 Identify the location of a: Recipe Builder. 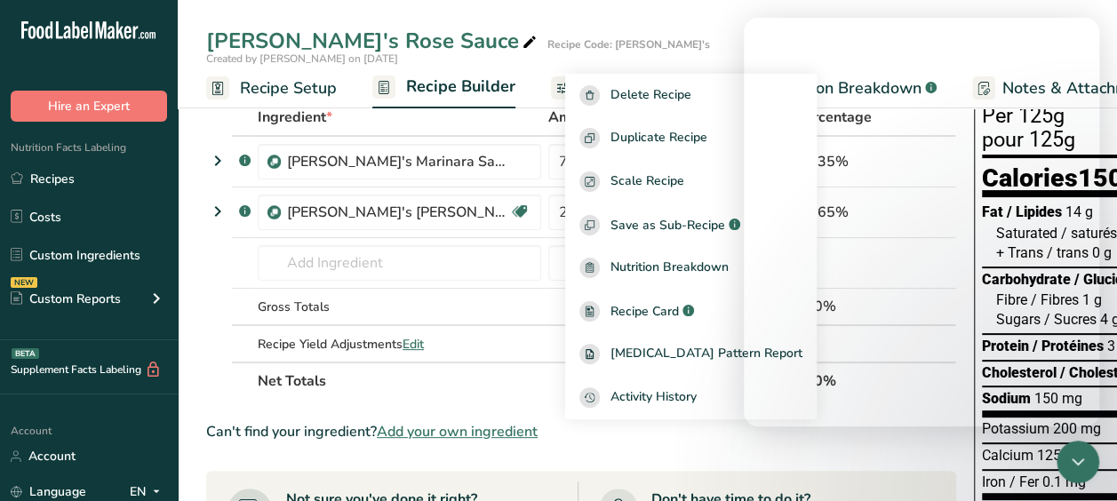
(444, 88).